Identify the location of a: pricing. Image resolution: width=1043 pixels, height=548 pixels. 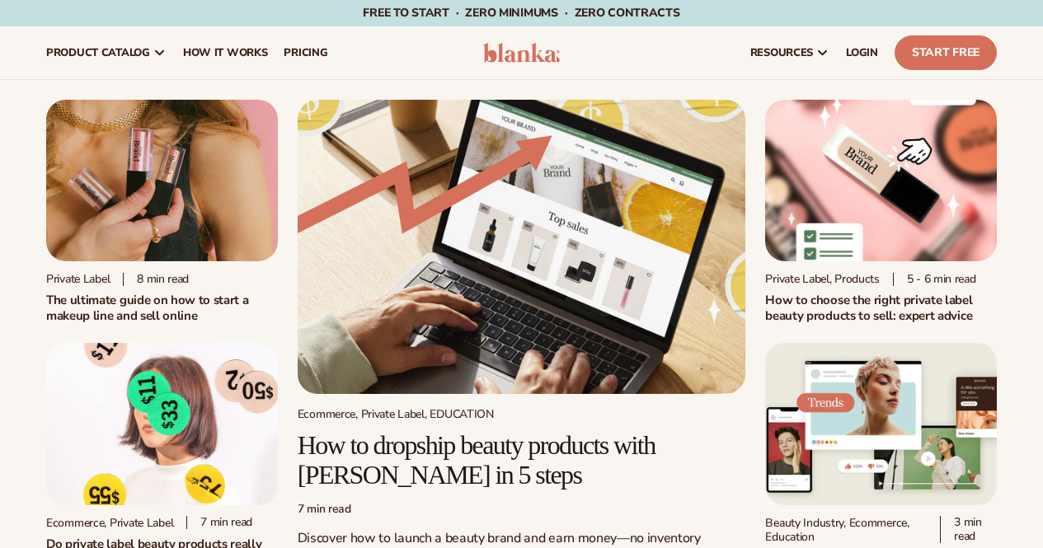
(305, 53).